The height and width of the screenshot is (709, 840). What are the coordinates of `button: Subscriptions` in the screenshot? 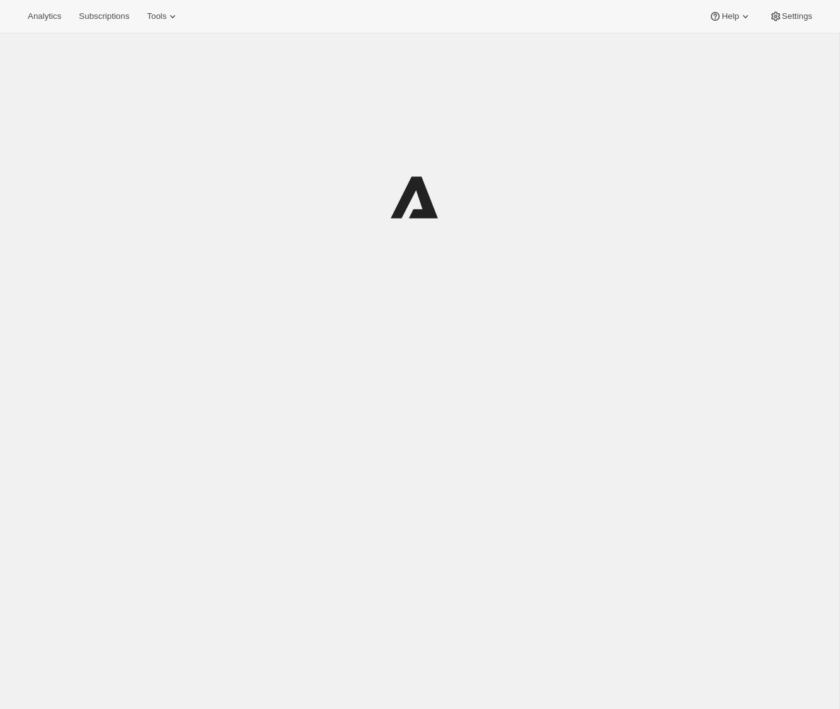 It's located at (104, 16).